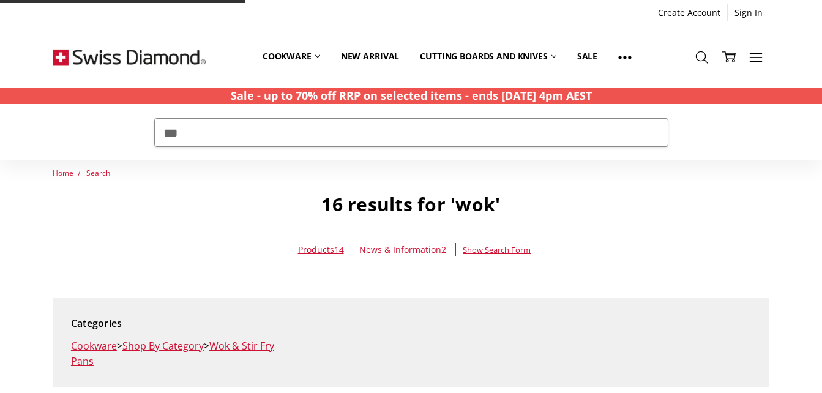 This screenshot has height=393, width=822. I want to click on a: Show Search Form, so click(497, 250).